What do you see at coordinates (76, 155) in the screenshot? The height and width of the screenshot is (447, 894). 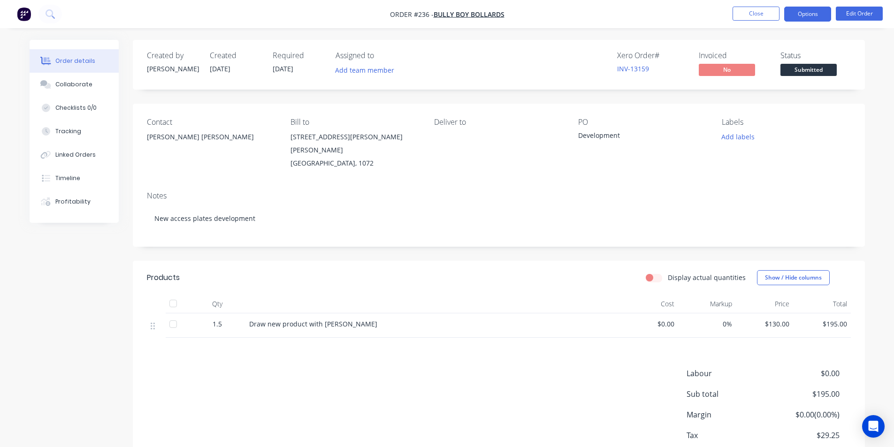 I see `div: Linked Orders` at bounding box center [76, 155].